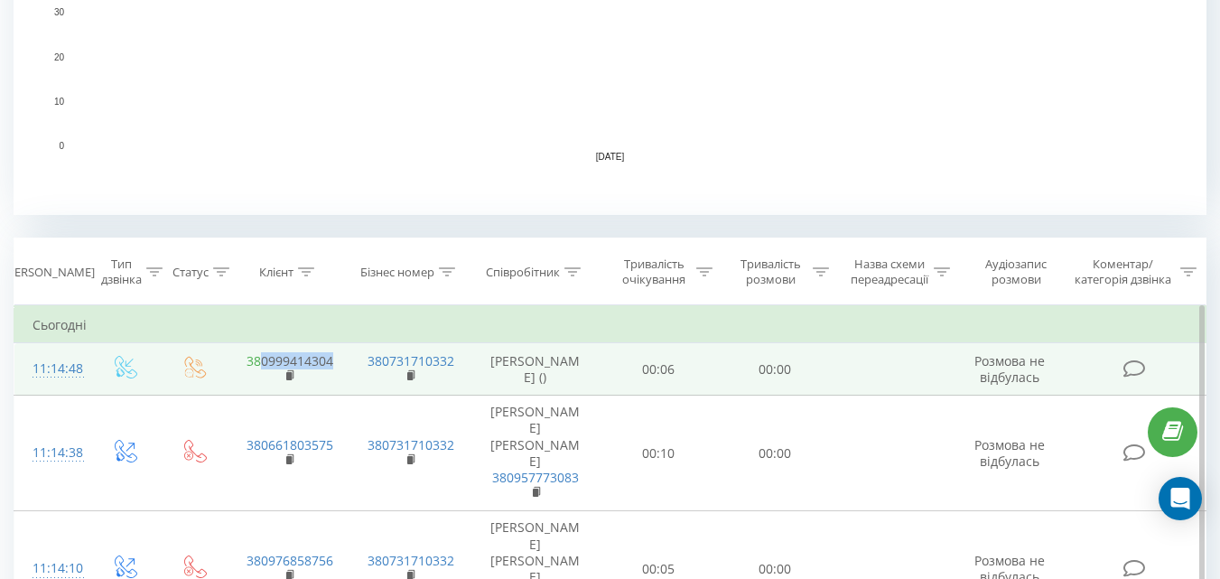 Image resolution: width=1220 pixels, height=579 pixels. What do you see at coordinates (523, 272) in the screenshot?
I see `div: Співробітник` at bounding box center [523, 272].